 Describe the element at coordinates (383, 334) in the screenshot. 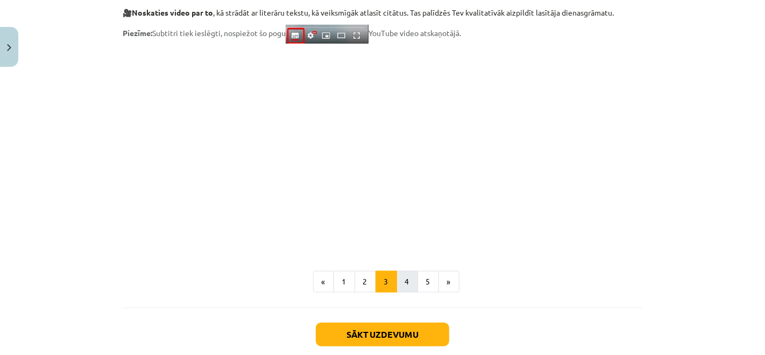

I see `button: Sākt uzdevumu` at that location.